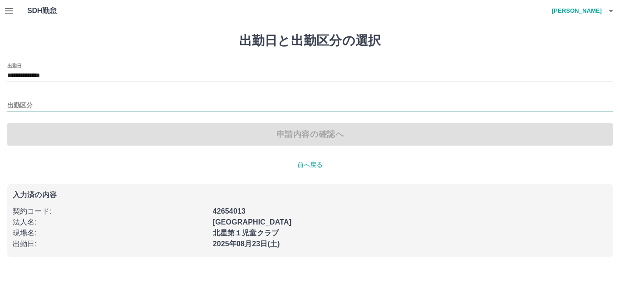 The image size is (620, 298). Describe the element at coordinates (310, 195) in the screenshot. I see `p: 入力済の内容` at that location.